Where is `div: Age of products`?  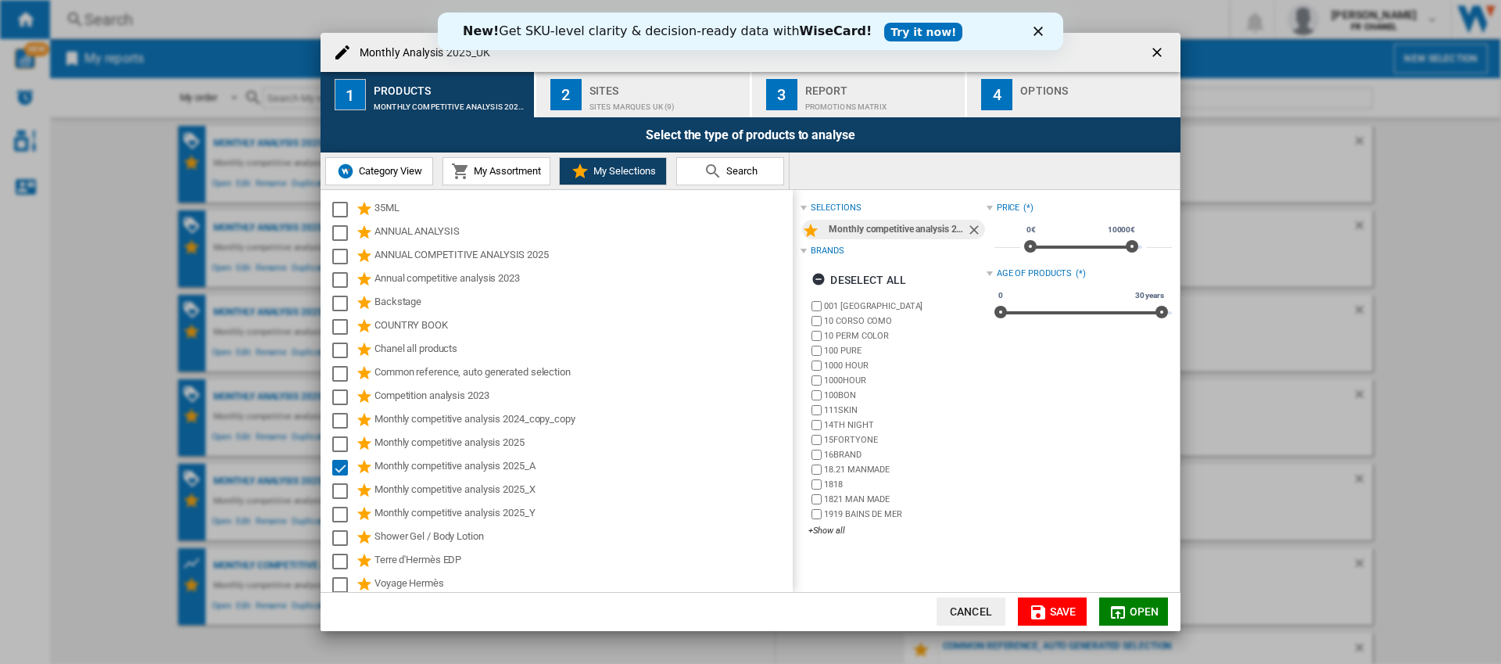
div: Age of products is located at coordinates (1035, 274).